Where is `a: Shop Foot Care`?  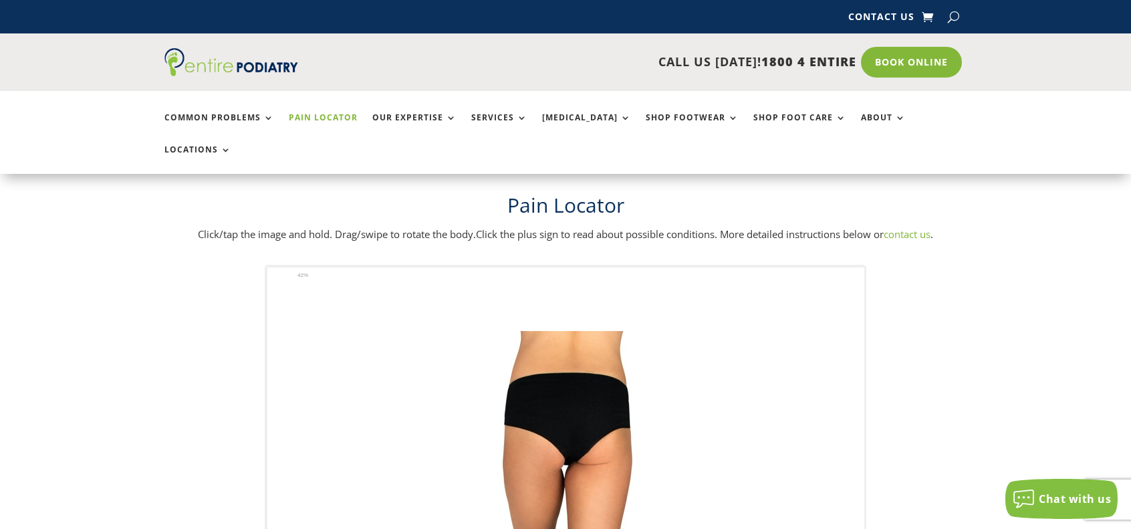 a: Shop Foot Care is located at coordinates (799, 127).